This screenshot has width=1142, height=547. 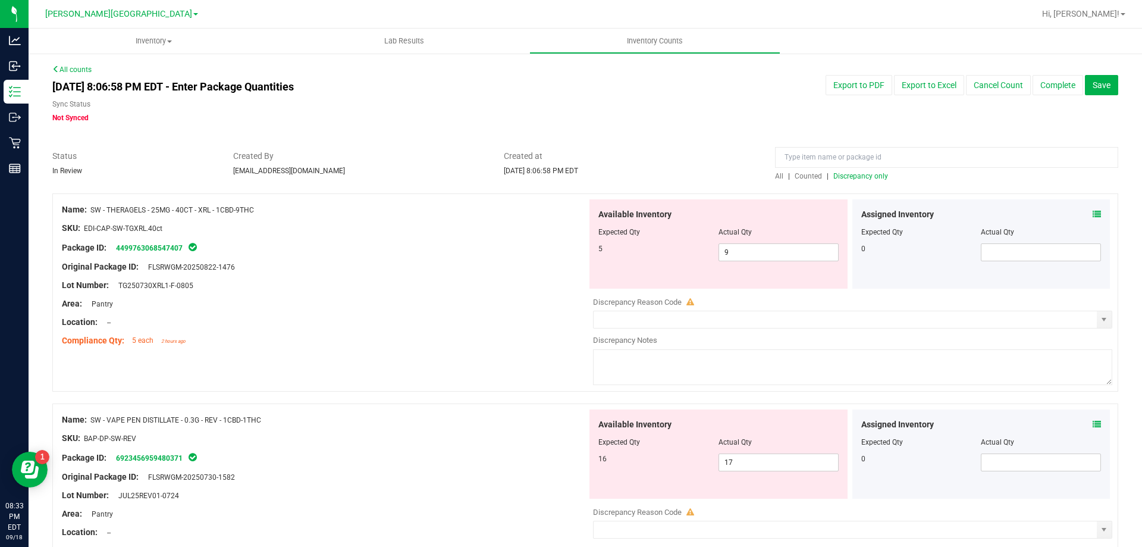 What do you see at coordinates (189, 267) in the screenshot?
I see `span: FLSRWGM-20250822-1476` at bounding box center [189, 267].